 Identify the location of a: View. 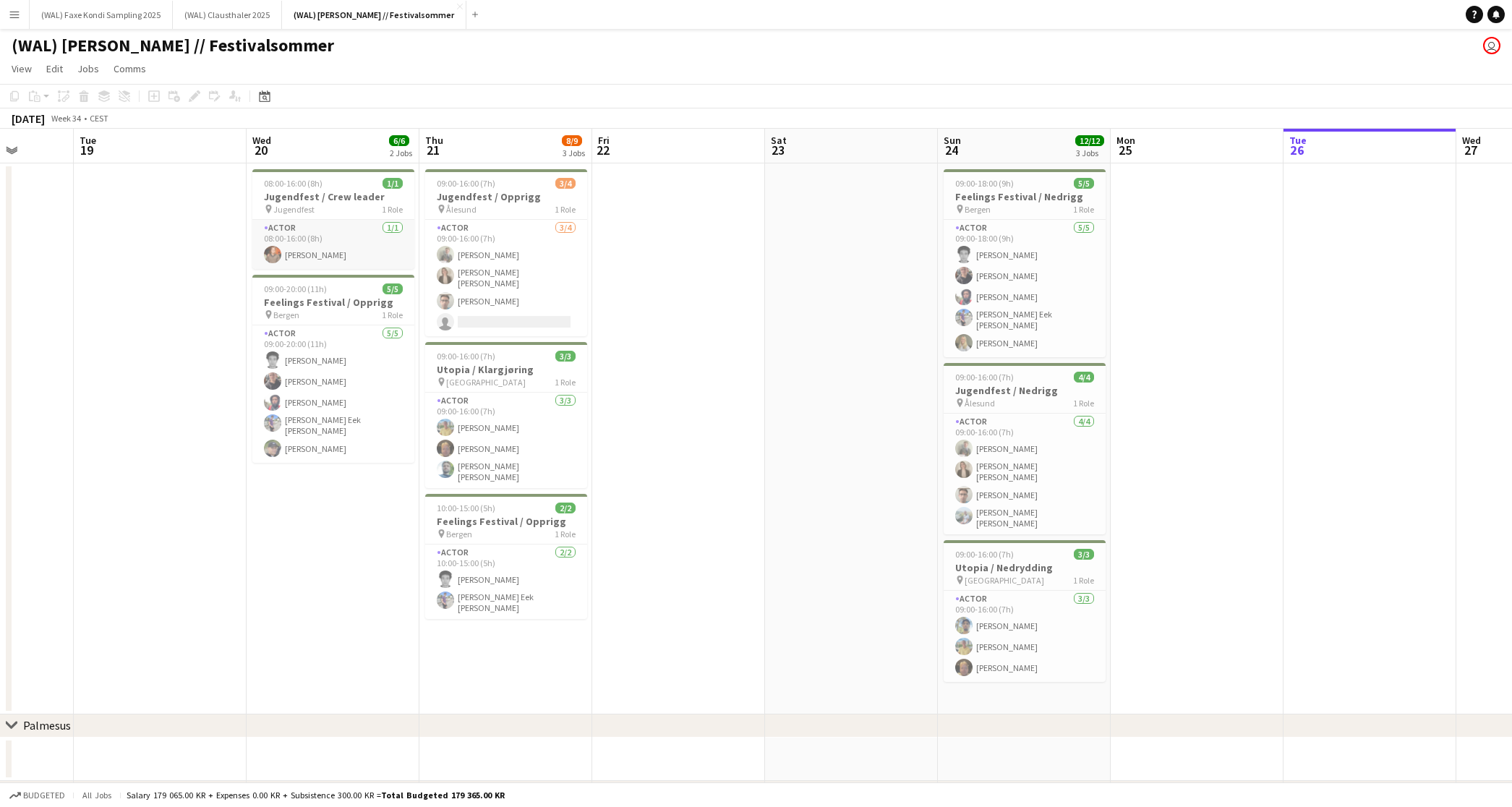
(21, 69).